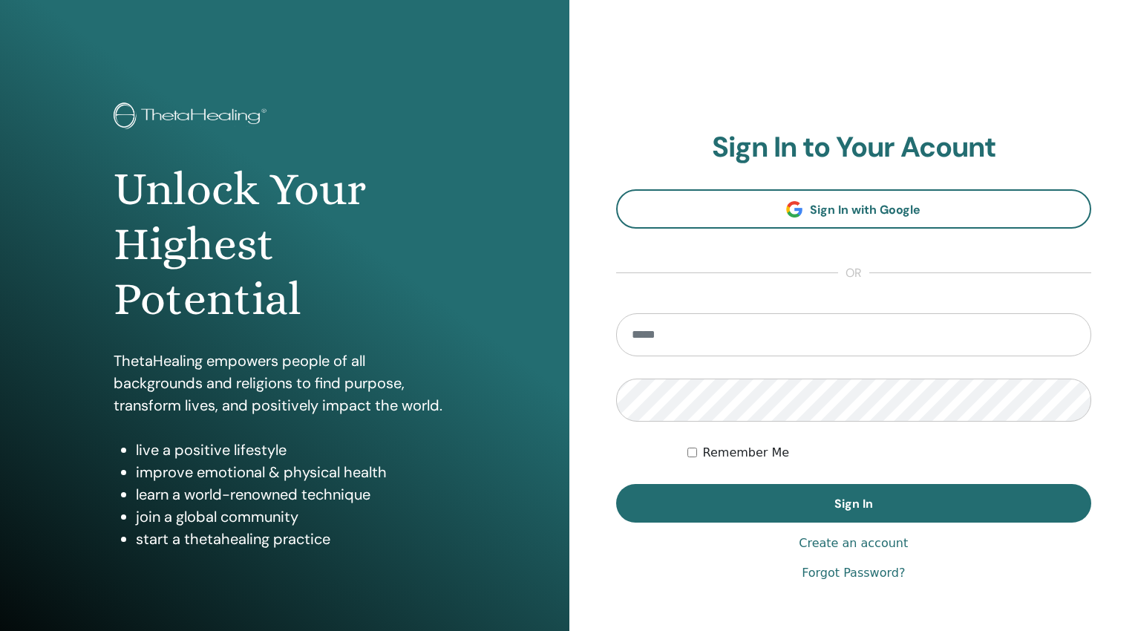  Describe the element at coordinates (746, 453) in the screenshot. I see `label: Remember Me` at that location.